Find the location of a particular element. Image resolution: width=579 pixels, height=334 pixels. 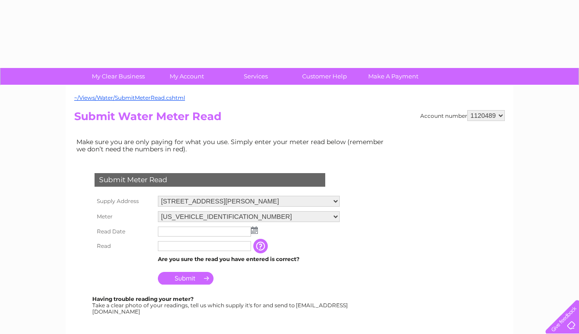

input: Submit is located at coordinates (186, 278).